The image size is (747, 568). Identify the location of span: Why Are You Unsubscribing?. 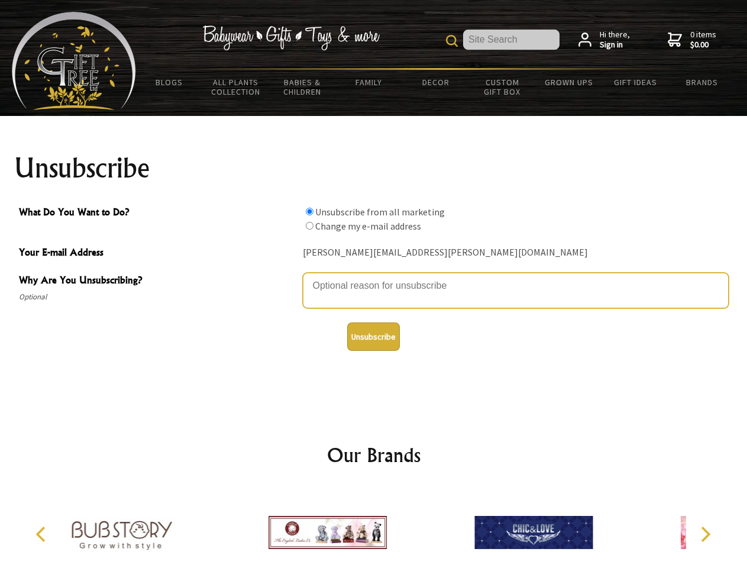
(158, 281).